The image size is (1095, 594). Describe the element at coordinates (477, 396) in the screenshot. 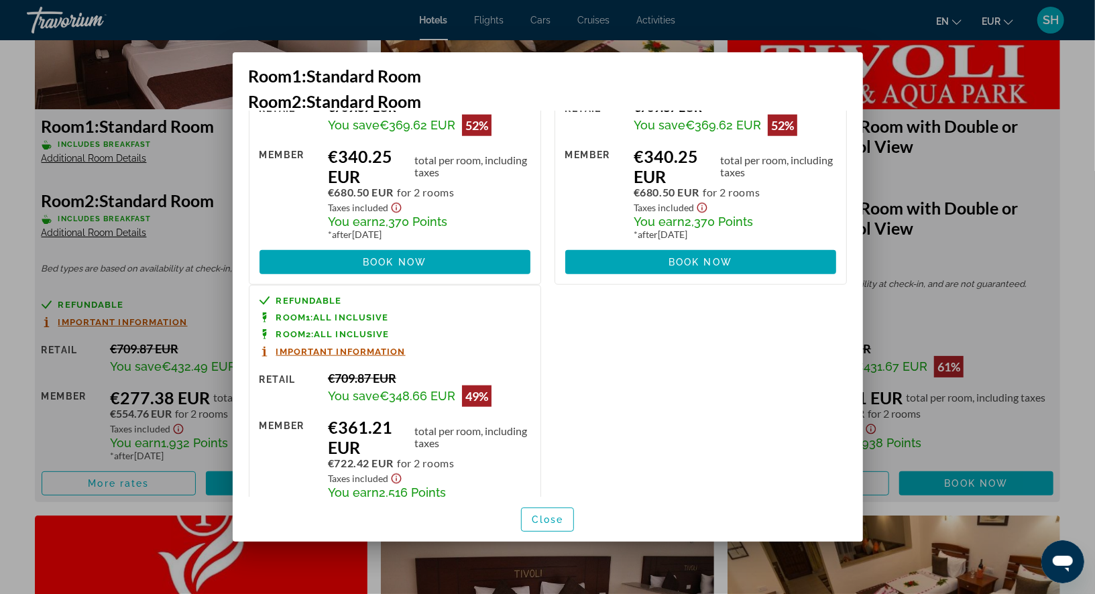

I see `div: 49%` at that location.